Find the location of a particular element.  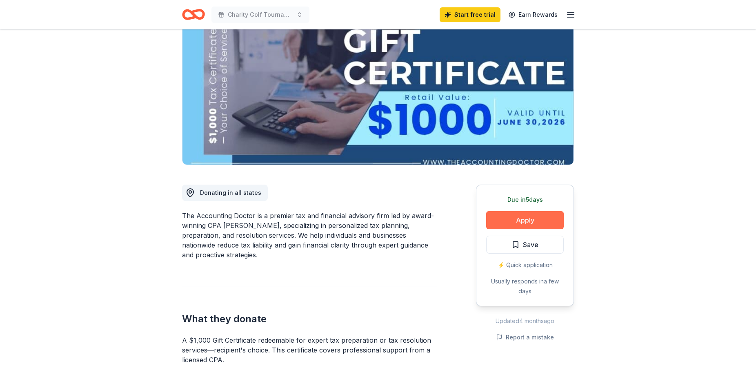

div: ⚡️ Quick application is located at coordinates (525, 265).